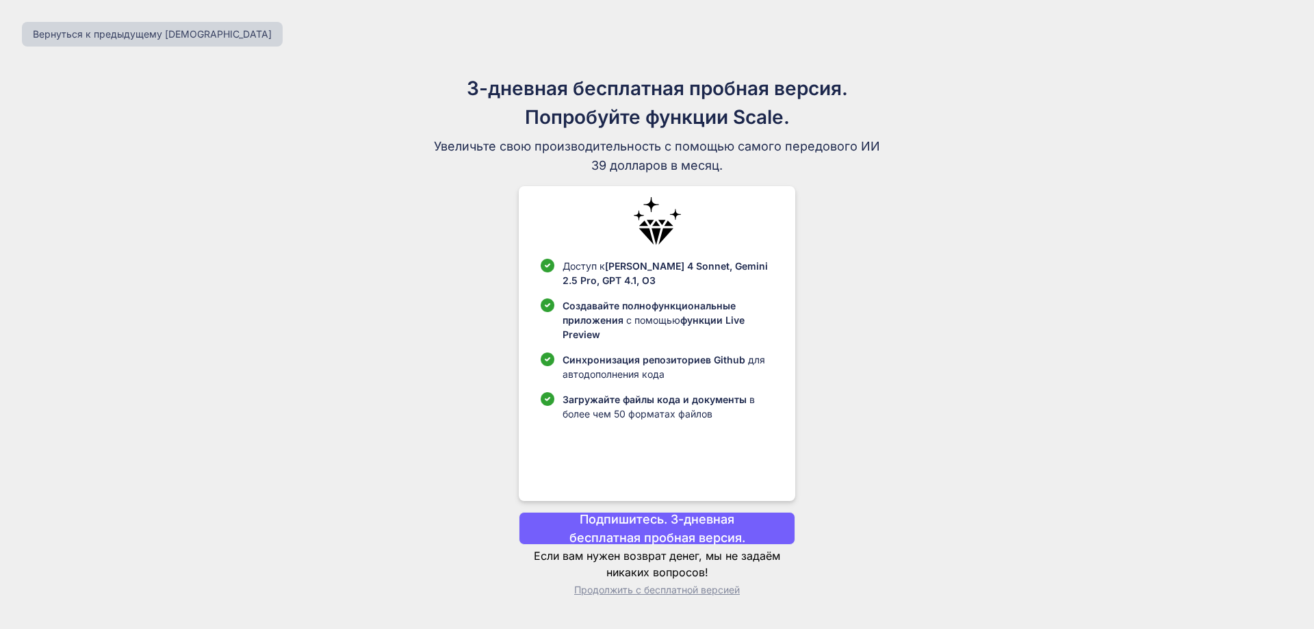 This screenshot has width=1314, height=629. I want to click on font: 3-дневная бесплатная пробная версия. Попробуйте функции Scale., so click(657, 103).